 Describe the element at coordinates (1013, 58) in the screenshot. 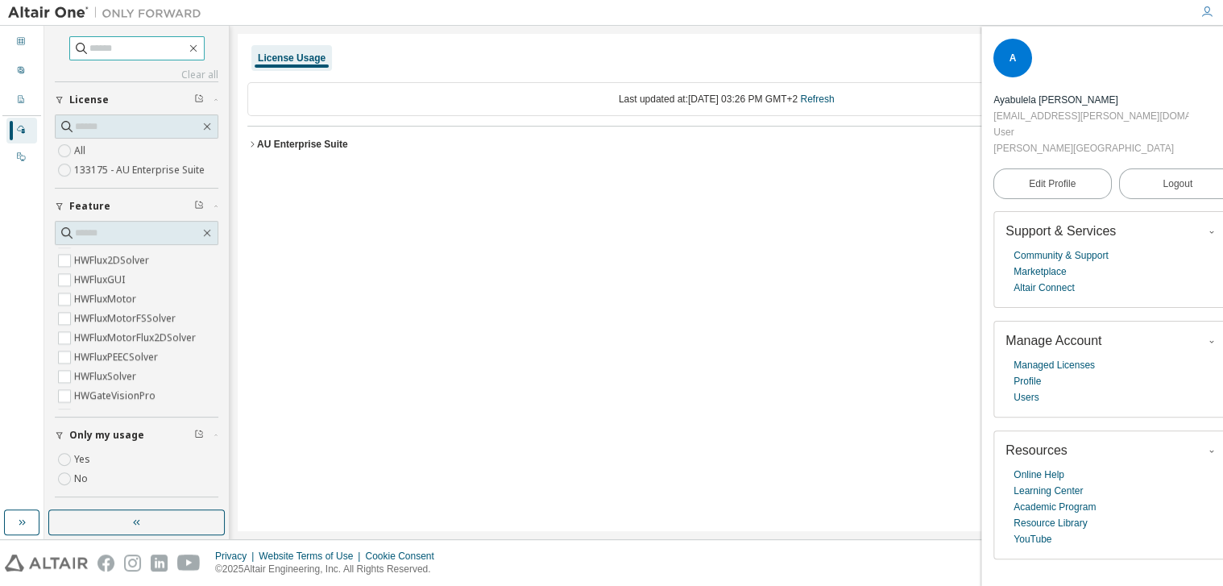

I see `span: A` at that location.